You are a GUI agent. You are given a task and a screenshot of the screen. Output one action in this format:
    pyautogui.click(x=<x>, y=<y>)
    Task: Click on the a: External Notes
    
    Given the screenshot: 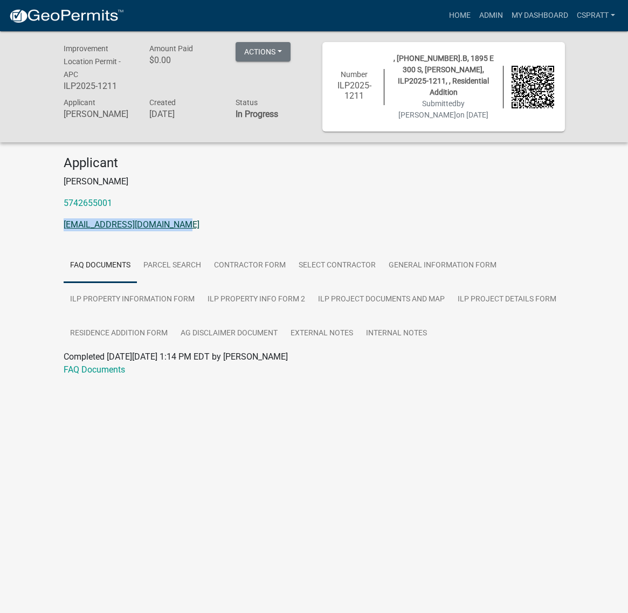 What is the action you would take?
    pyautogui.click(x=322, y=334)
    